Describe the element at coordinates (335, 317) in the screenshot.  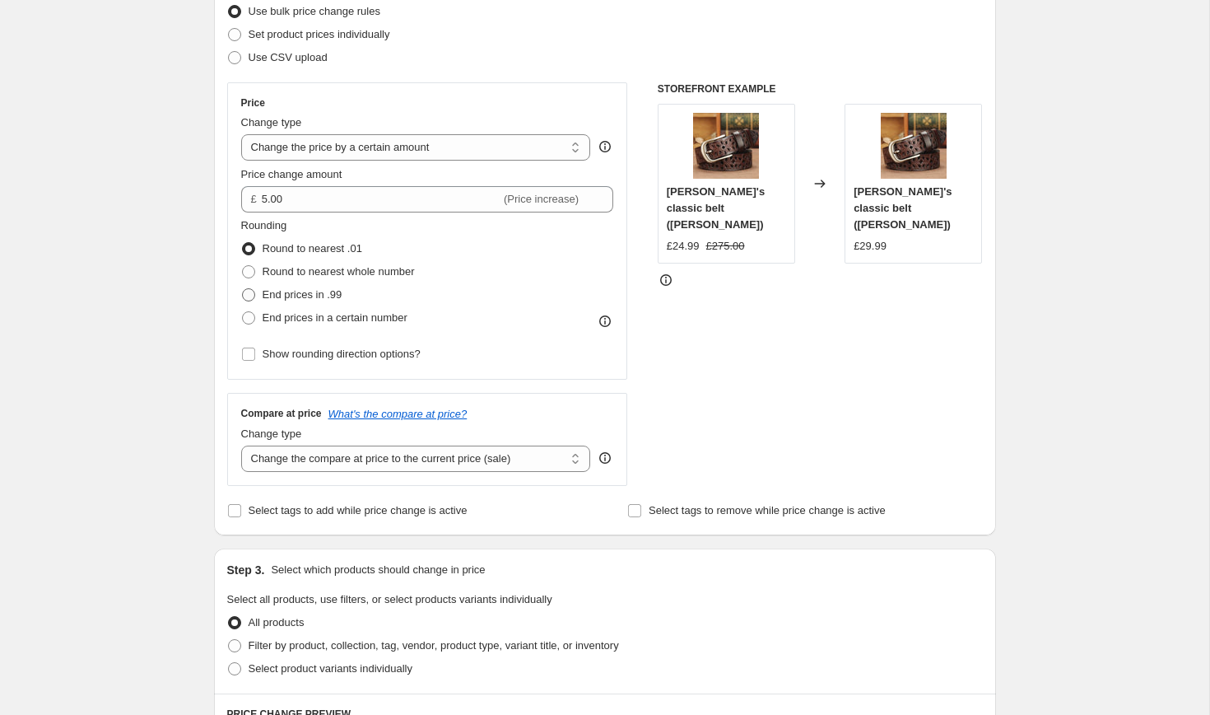
I see `span: End prices in a certain number` at that location.